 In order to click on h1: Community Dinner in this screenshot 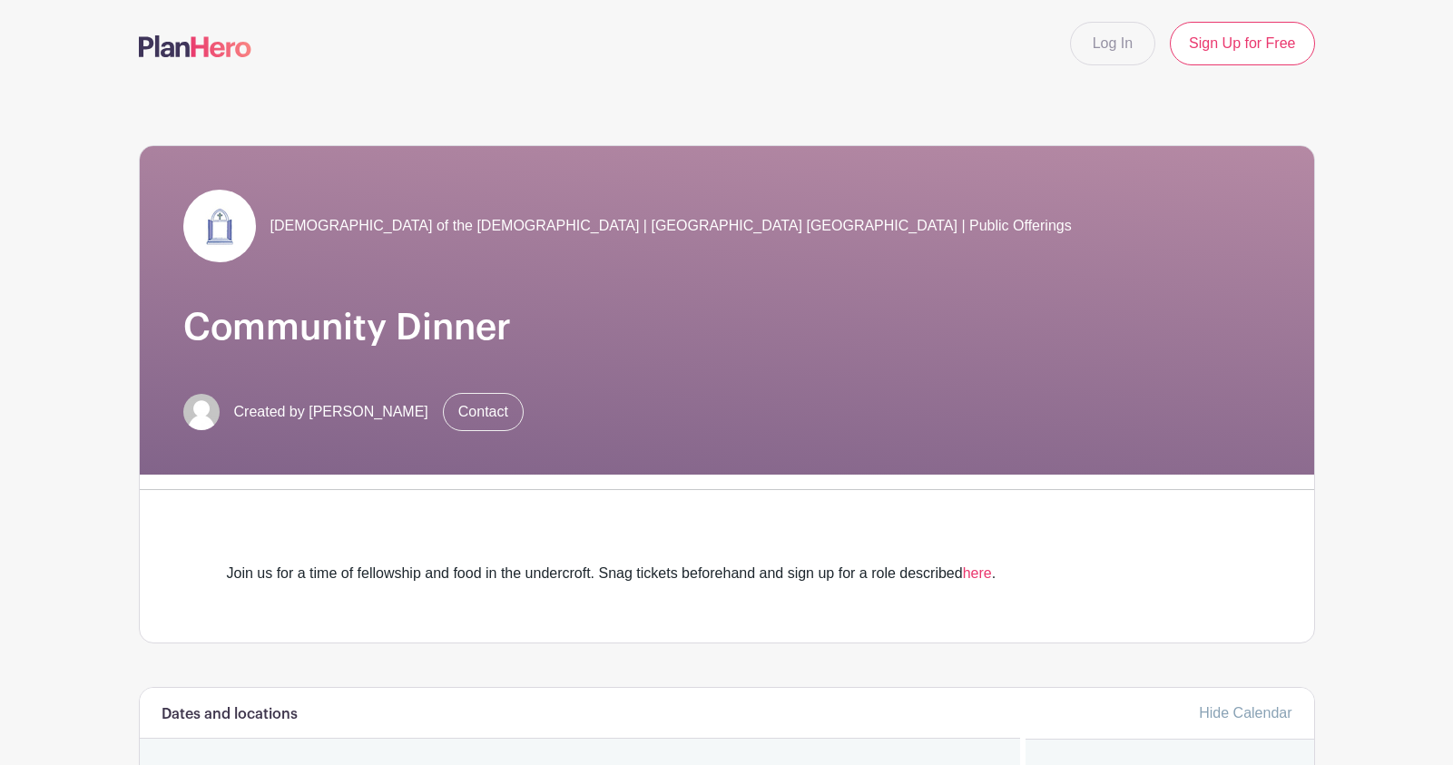, I will do `click(727, 328)`.